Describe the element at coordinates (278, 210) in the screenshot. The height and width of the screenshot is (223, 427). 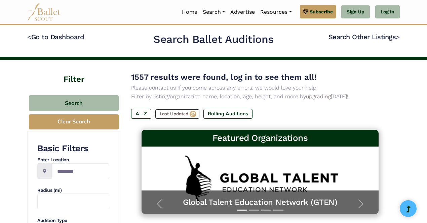
I see `button: Slide 4` at that location.